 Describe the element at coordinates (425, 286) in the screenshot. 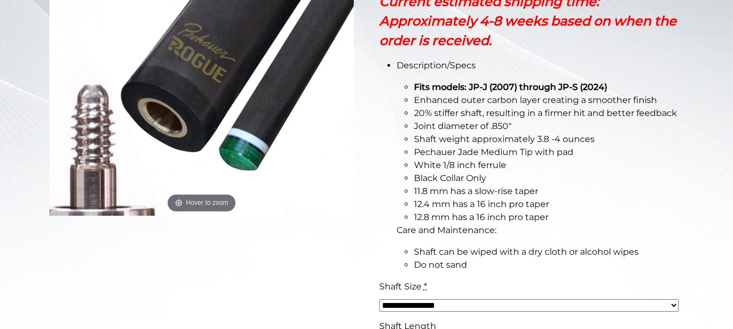

I see `abbr: required` at that location.